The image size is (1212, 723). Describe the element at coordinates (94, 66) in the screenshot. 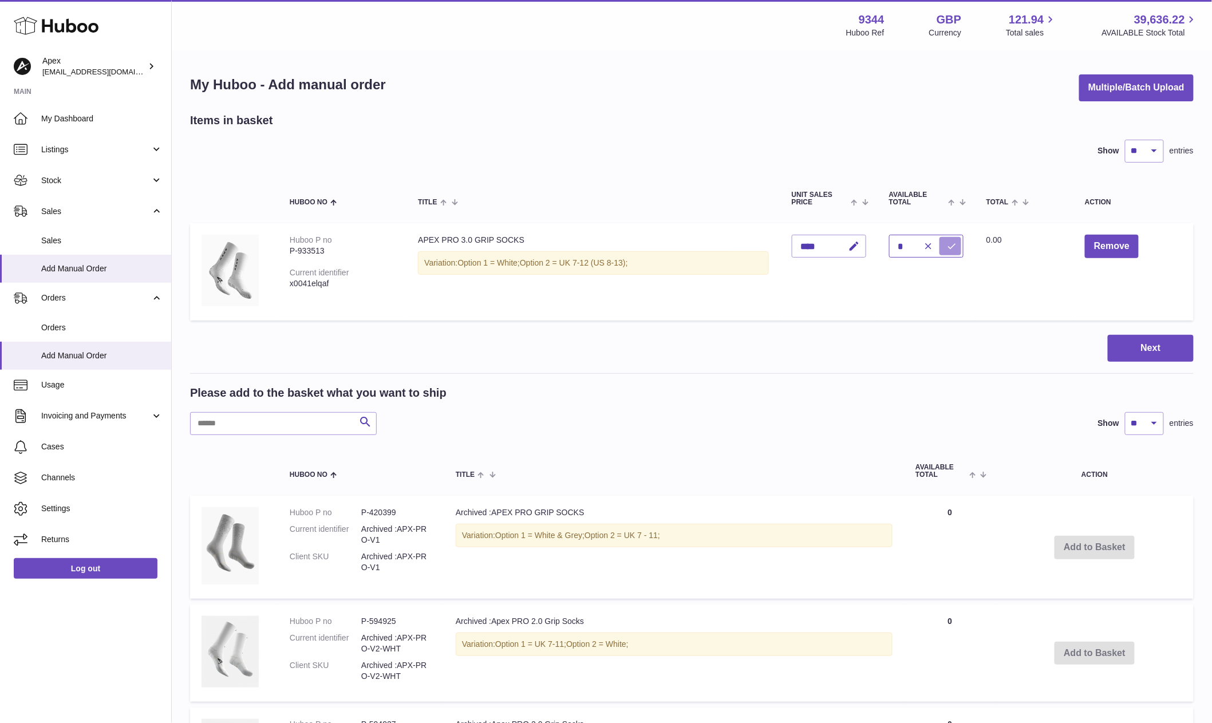

I see `div: Apex` at that location.